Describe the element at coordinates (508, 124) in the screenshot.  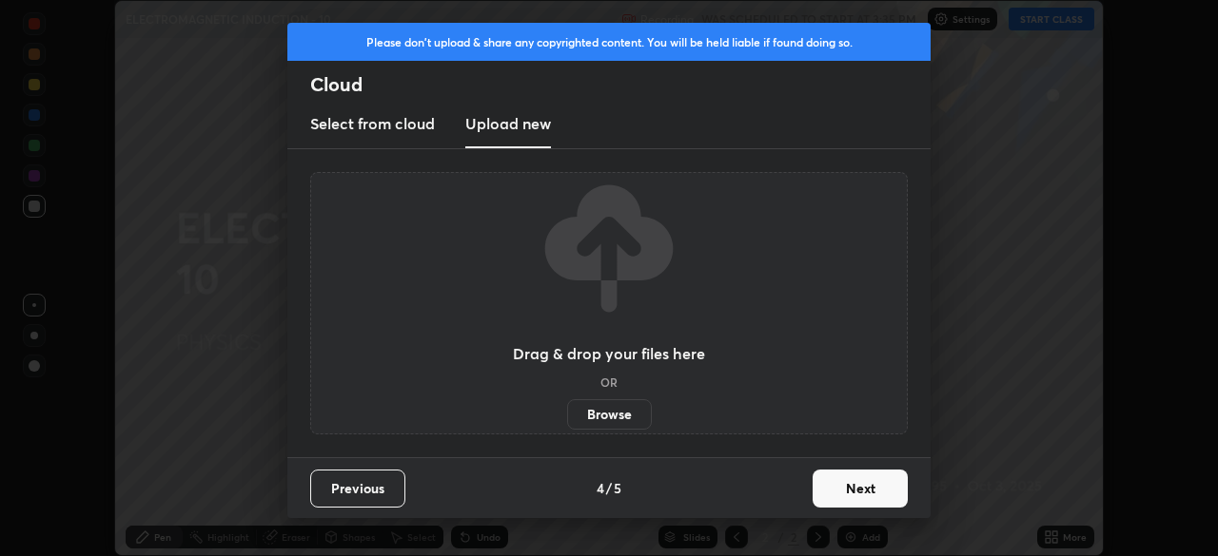
I see `h3: Upload new` at that location.